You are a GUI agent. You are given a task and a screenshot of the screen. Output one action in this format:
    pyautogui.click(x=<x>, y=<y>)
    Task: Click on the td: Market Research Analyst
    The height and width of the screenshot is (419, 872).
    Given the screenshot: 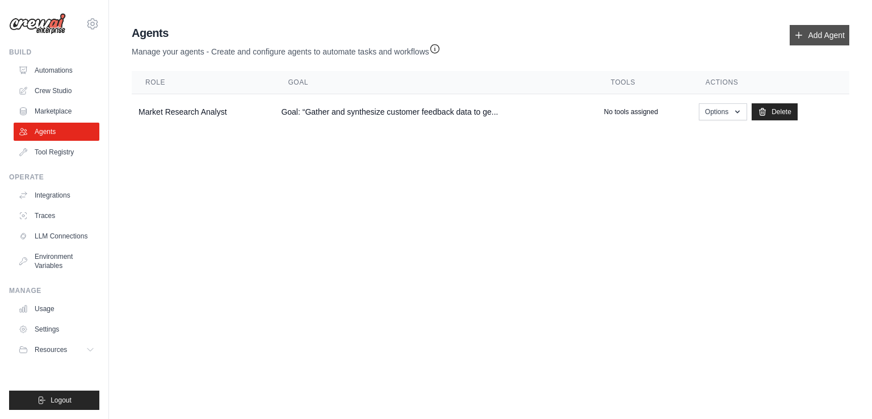 What is the action you would take?
    pyautogui.click(x=203, y=112)
    